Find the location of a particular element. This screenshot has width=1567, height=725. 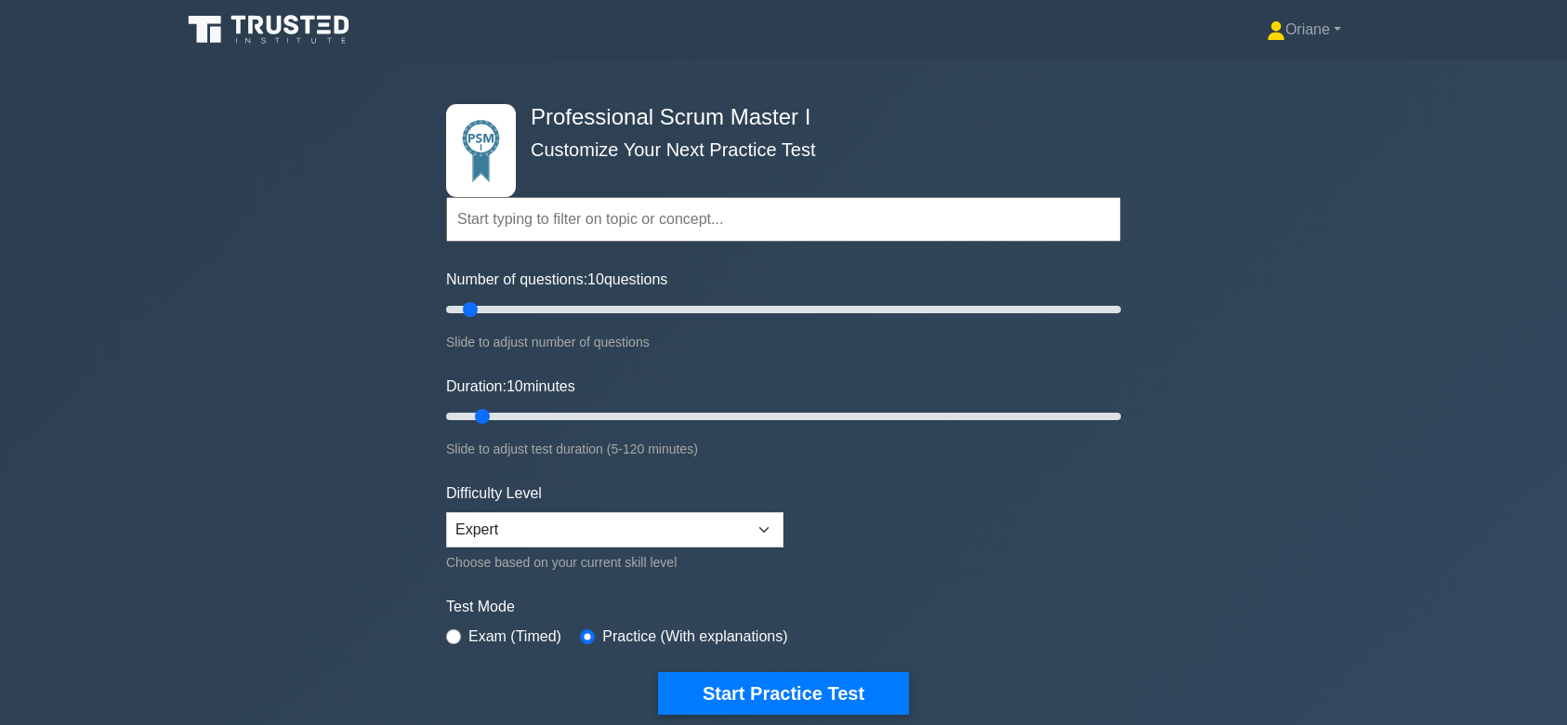

input: Start typing to filter on topic or concept... is located at coordinates (784, 219).